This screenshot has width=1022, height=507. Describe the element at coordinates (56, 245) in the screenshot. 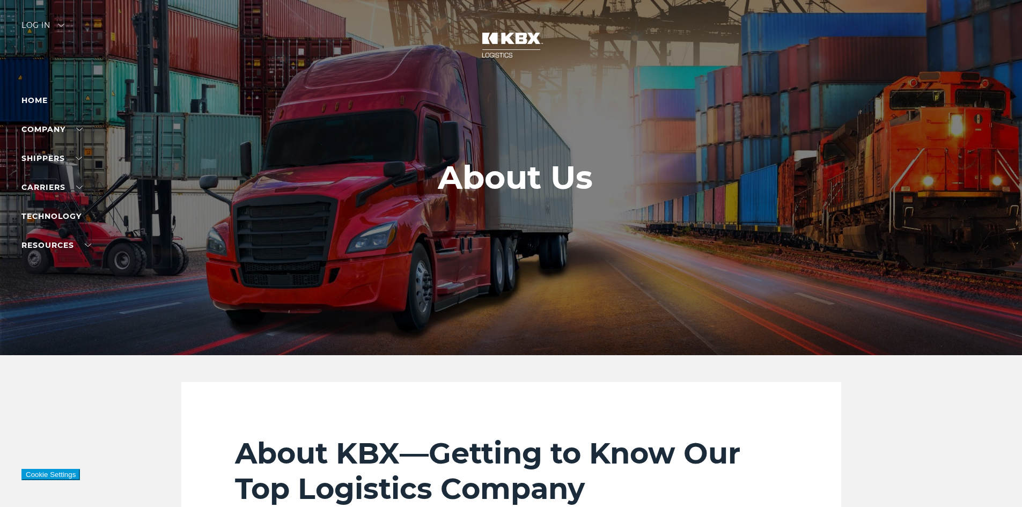

I see `a: RESOURCES` at that location.